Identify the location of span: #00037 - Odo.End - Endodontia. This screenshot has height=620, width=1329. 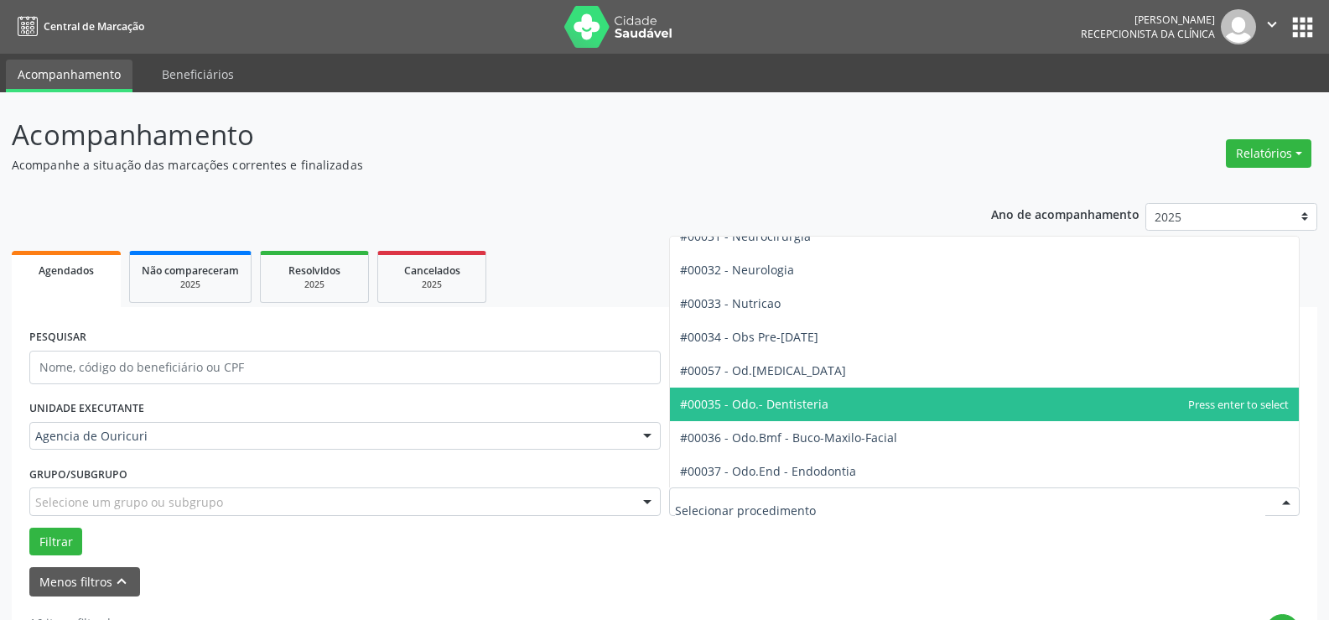
(768, 470).